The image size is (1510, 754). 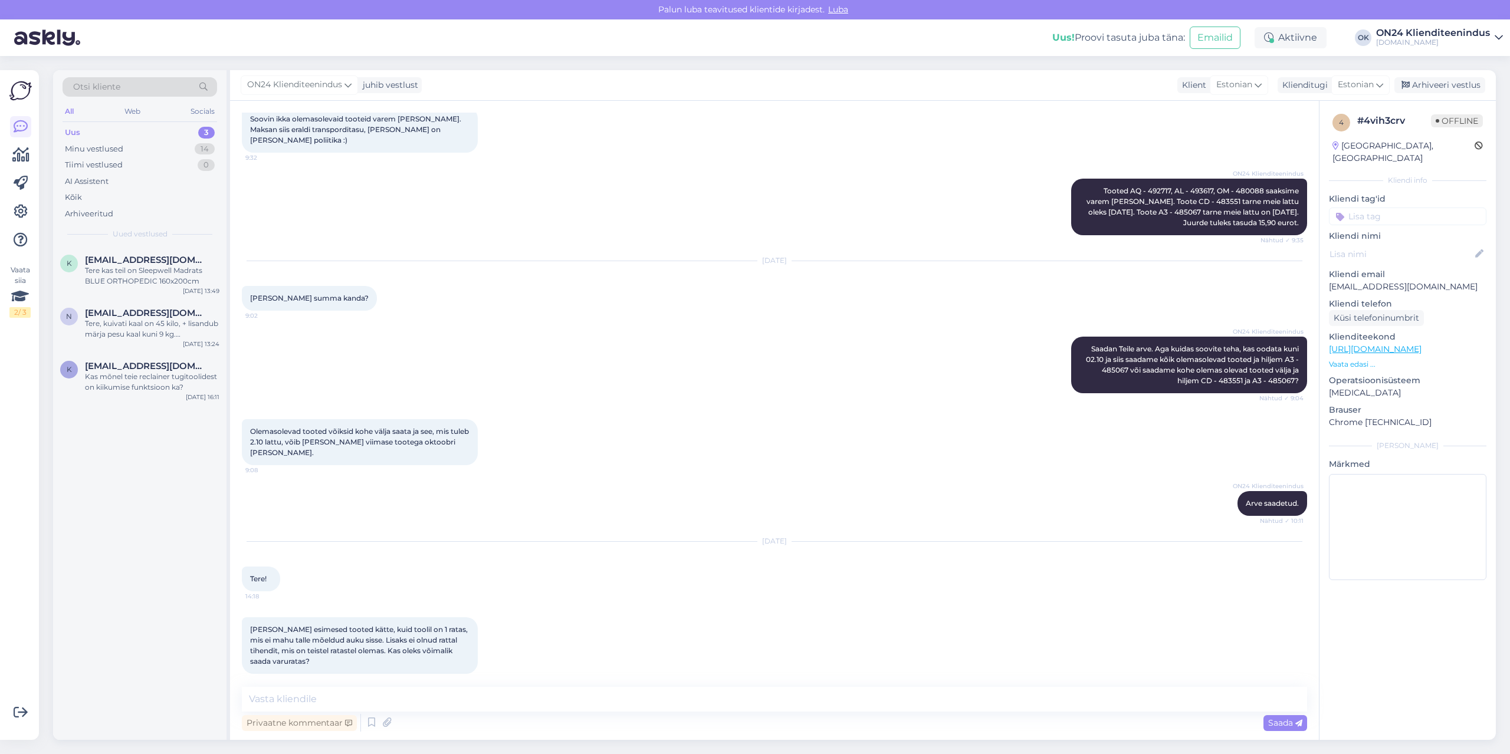 What do you see at coordinates (206, 133) in the screenshot?
I see `div: 3` at bounding box center [206, 133].